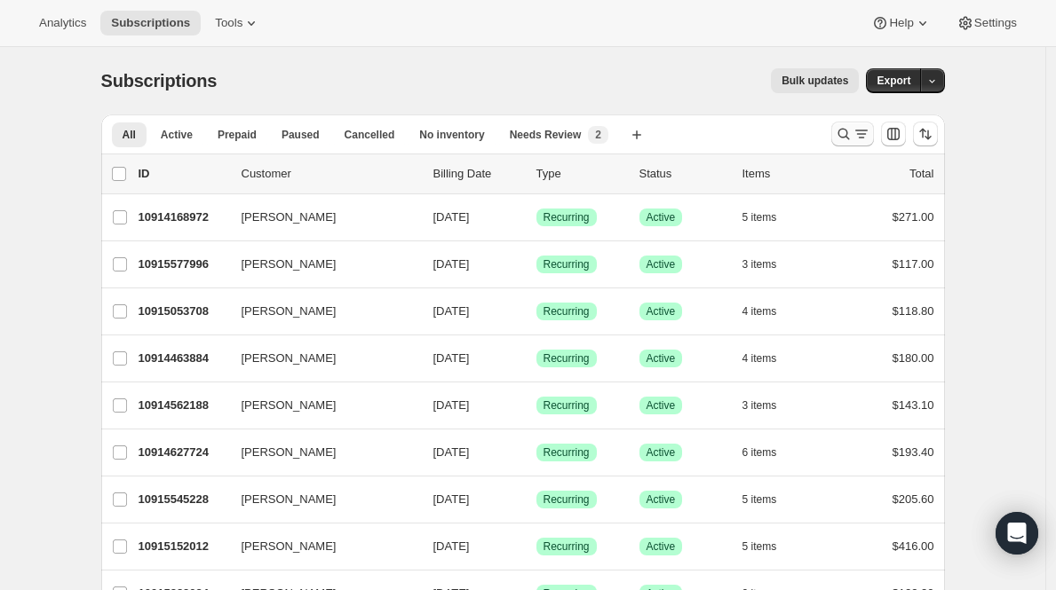 The width and height of the screenshot is (1056, 590). What do you see at coordinates (900, 23) in the screenshot?
I see `span: Help` at bounding box center [900, 23].